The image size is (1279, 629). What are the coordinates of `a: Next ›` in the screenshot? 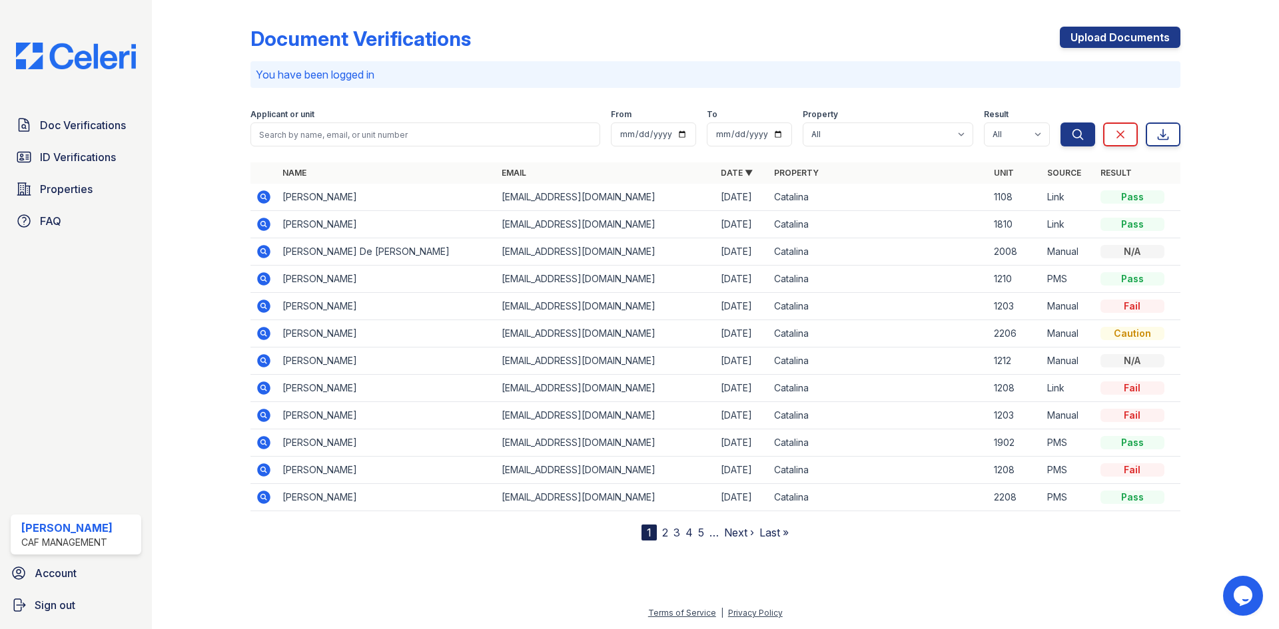 It's located at (739, 533).